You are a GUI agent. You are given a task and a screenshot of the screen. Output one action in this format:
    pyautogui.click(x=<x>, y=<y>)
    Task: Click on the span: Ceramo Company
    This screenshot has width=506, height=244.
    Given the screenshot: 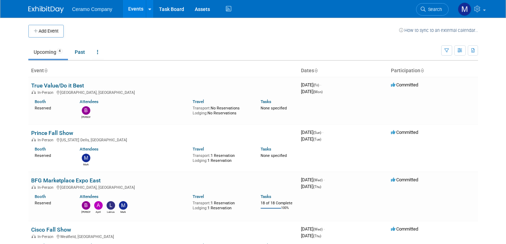 What is the action you would take?
    pyautogui.click(x=92, y=9)
    